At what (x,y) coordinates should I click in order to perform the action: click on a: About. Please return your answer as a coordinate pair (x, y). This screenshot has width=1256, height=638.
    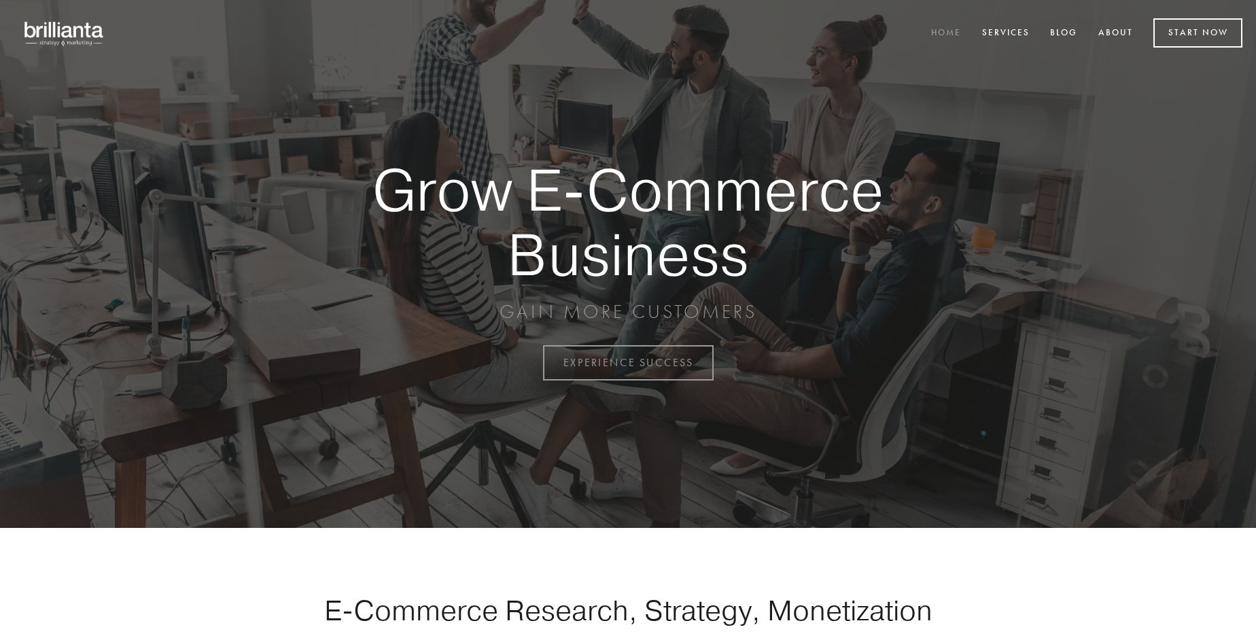
    Looking at the image, I should click on (1116, 33).